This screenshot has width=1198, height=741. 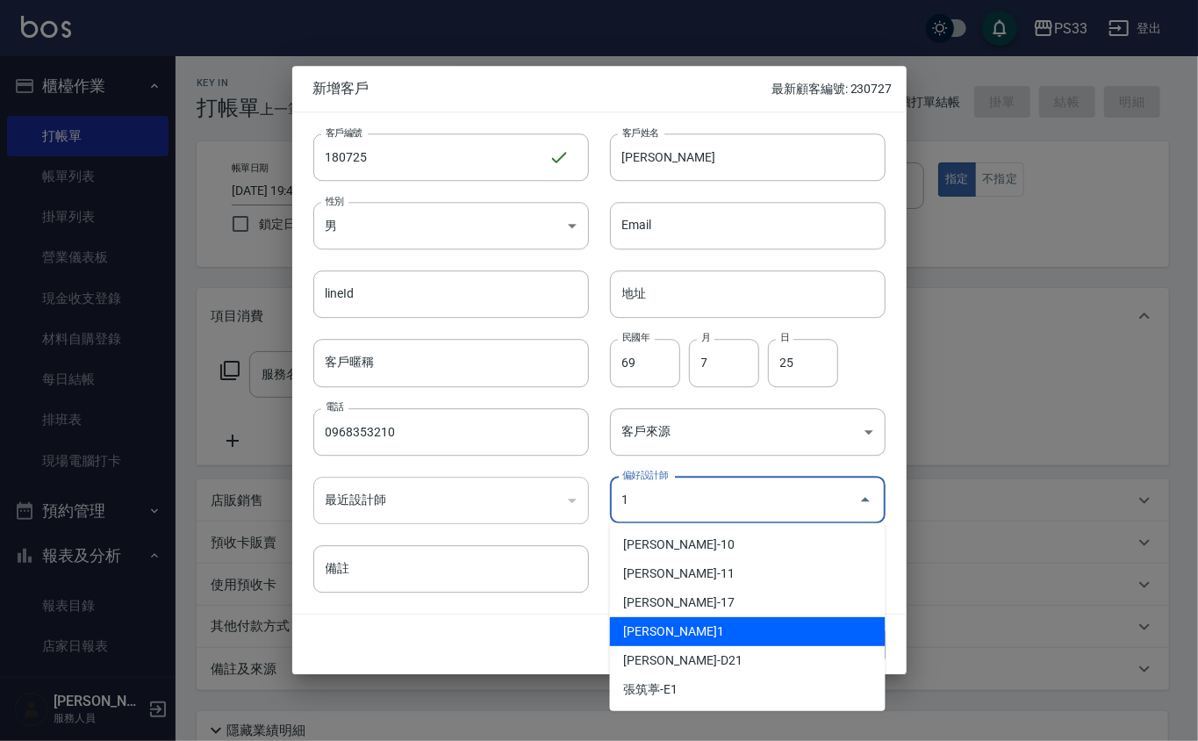 What do you see at coordinates (542, 89) in the screenshot?
I see `span: 新增客戶` at bounding box center [542, 89].